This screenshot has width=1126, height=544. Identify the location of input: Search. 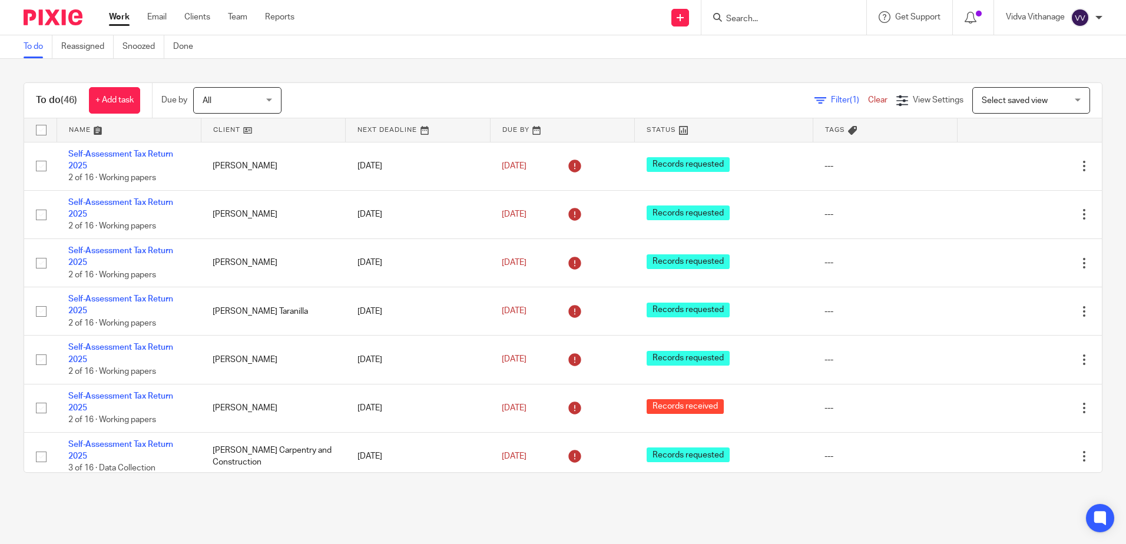
(778, 19).